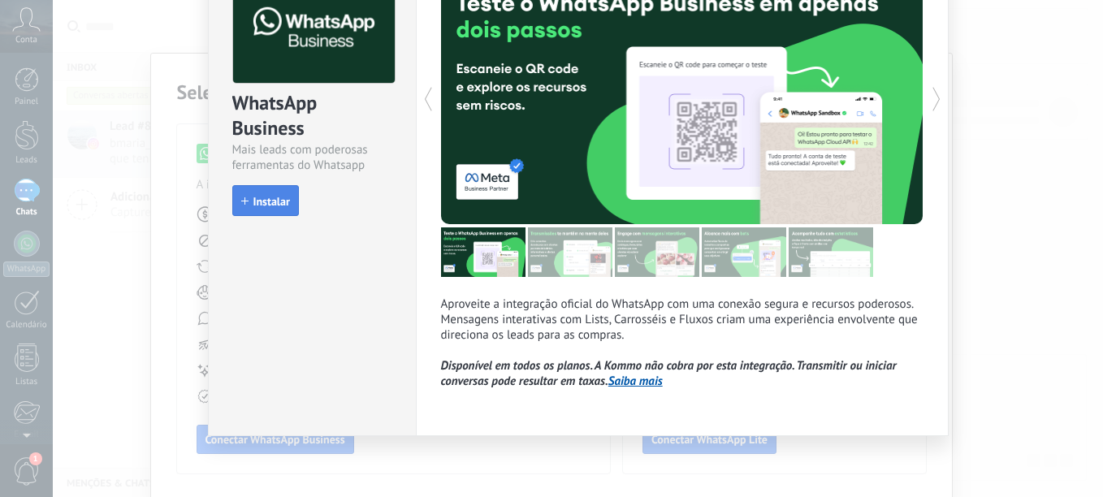  I want to click on a: Saiba mais, so click(635, 381).